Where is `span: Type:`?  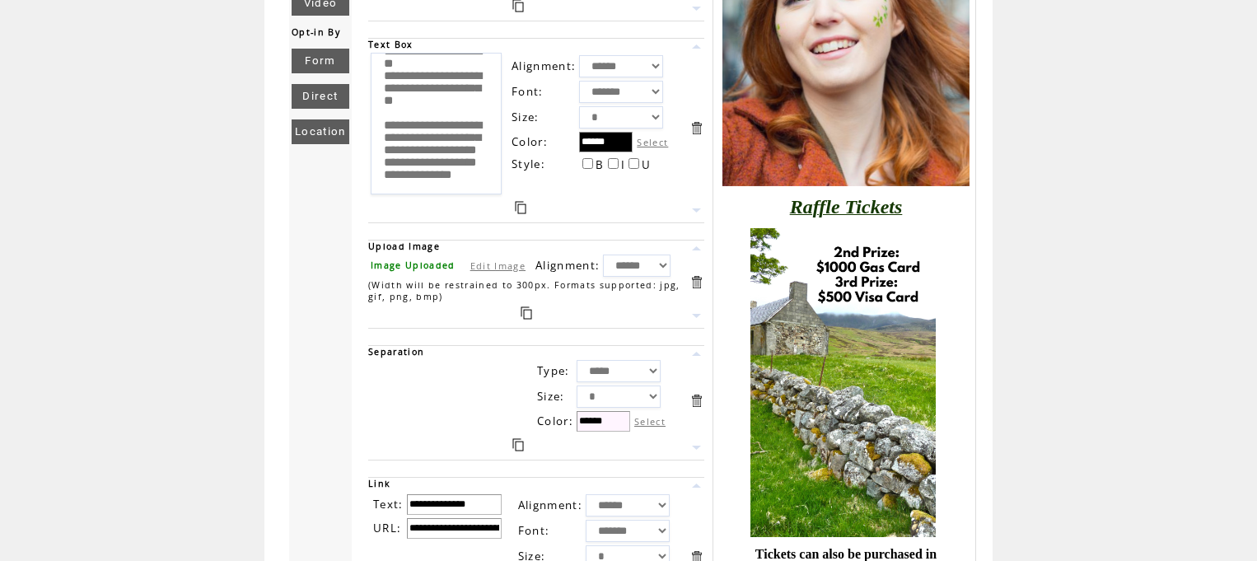 span: Type: is located at coordinates (554, 371).